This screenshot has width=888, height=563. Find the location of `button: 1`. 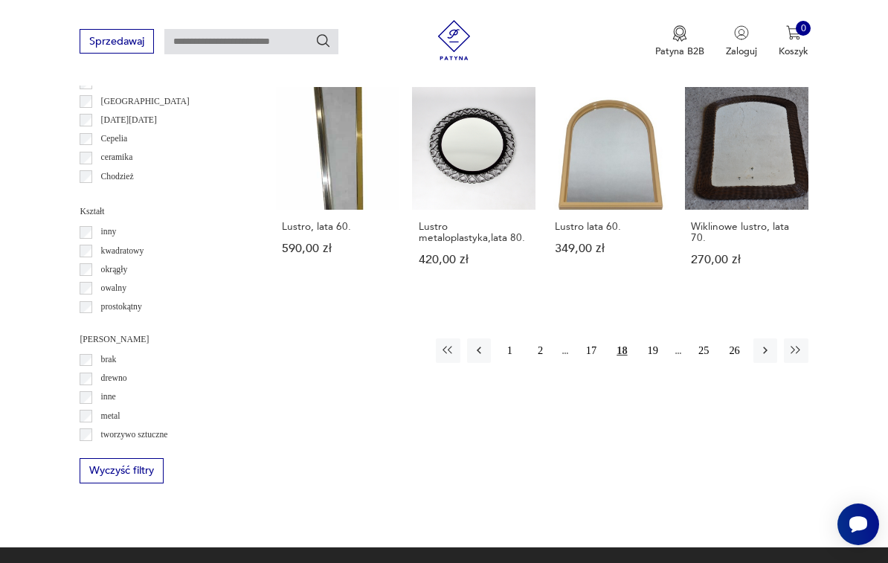

button: 1 is located at coordinates (509, 350).